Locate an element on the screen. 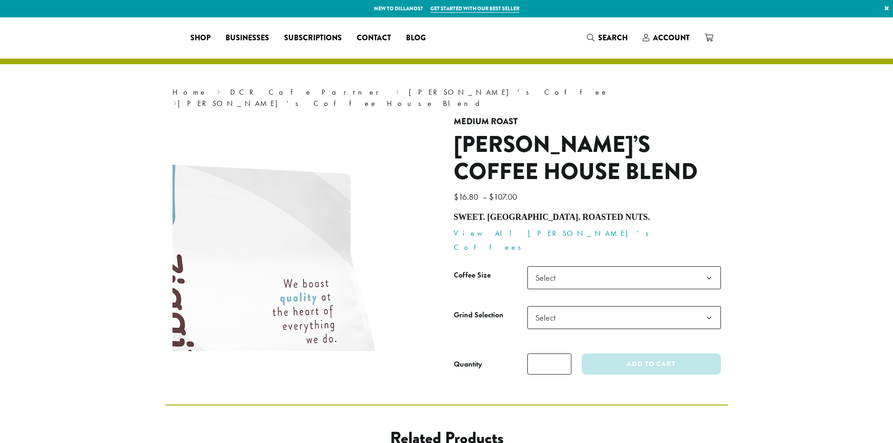 This screenshot has height=443, width=893. button: Add to cart is located at coordinates (651, 364).